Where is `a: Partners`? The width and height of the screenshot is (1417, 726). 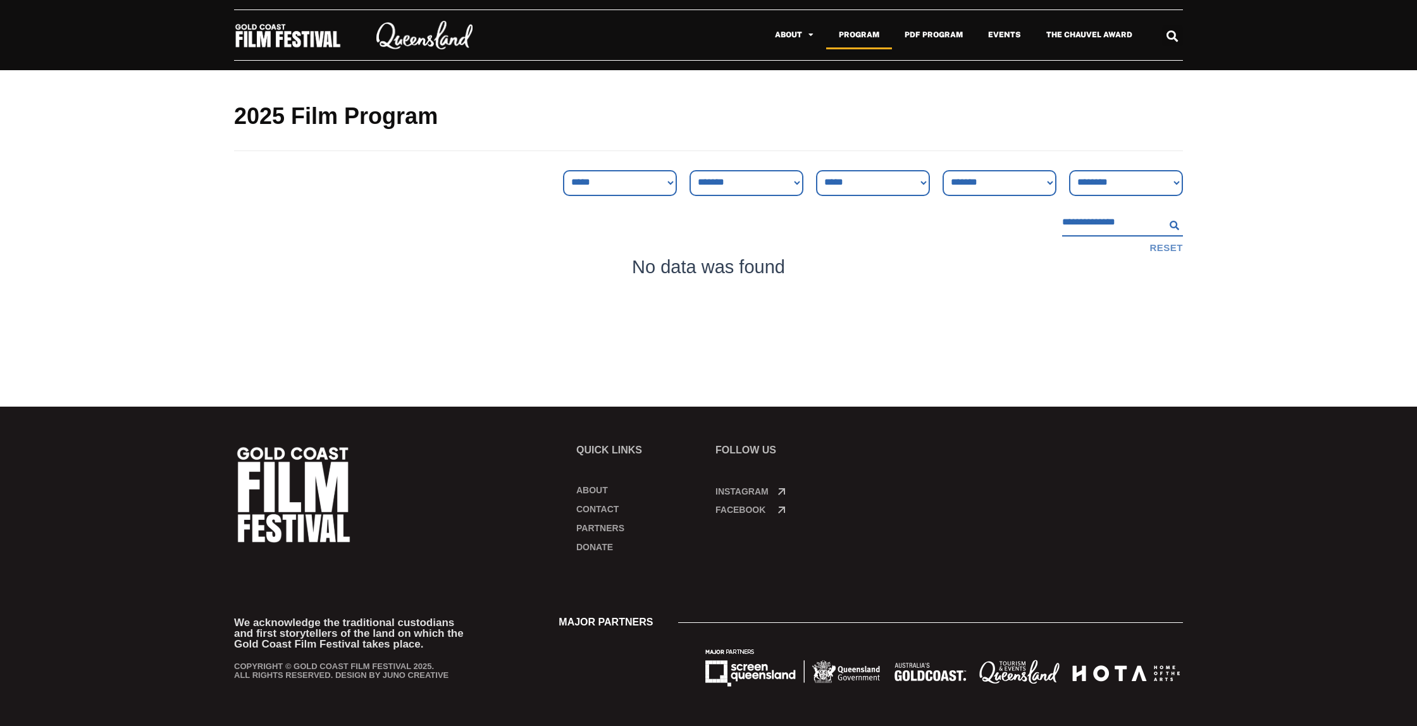 a: Partners is located at coordinates (640, 528).